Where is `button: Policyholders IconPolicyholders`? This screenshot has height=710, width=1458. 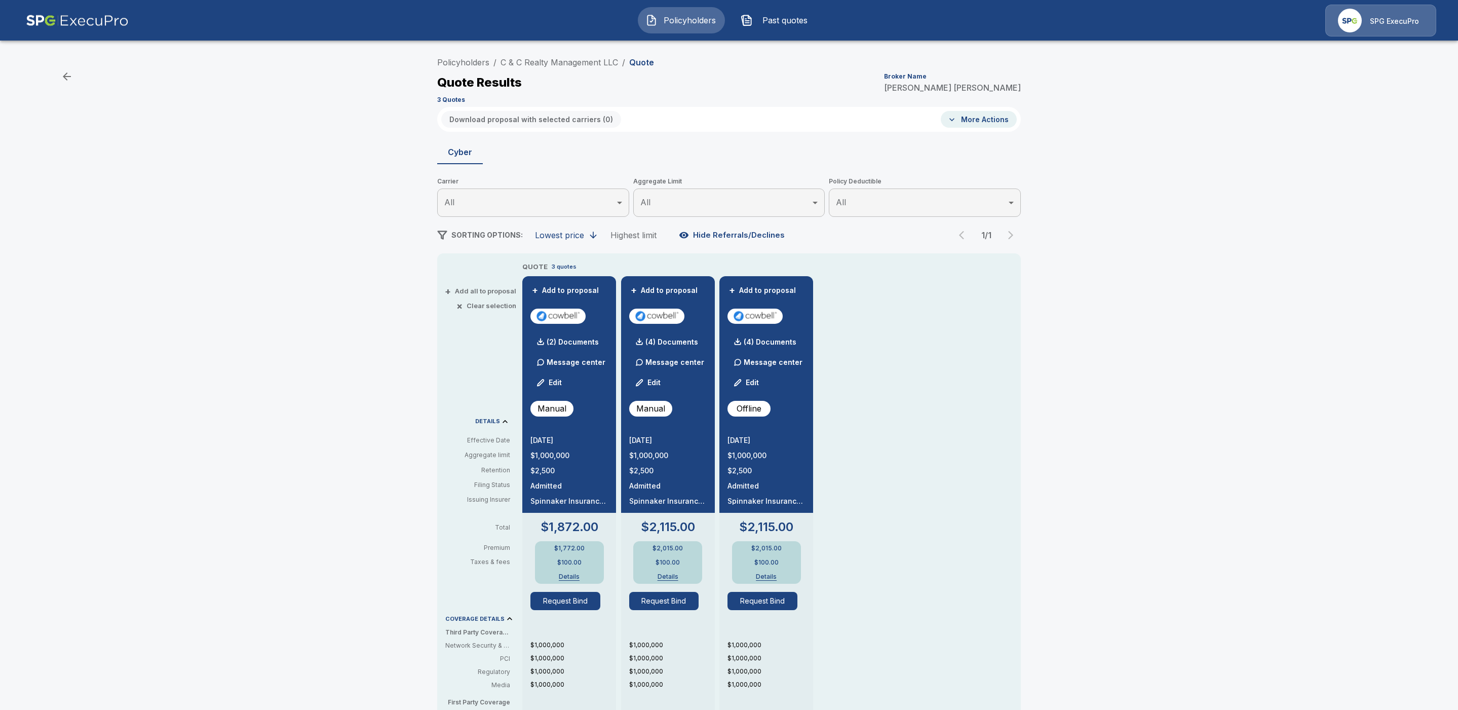
button: Policyholders IconPolicyholders is located at coordinates (681, 20).